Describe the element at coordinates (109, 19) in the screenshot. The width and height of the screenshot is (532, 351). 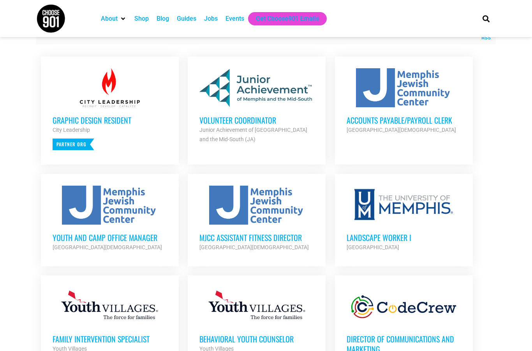
I see `a: About` at that location.